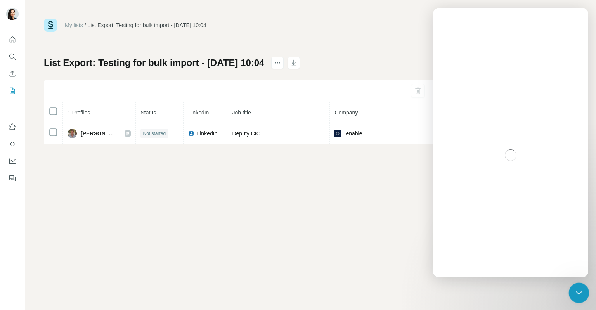 The height and width of the screenshot is (310, 596). What do you see at coordinates (12, 74) in the screenshot?
I see `button: Enrich CSV` at bounding box center [12, 74].